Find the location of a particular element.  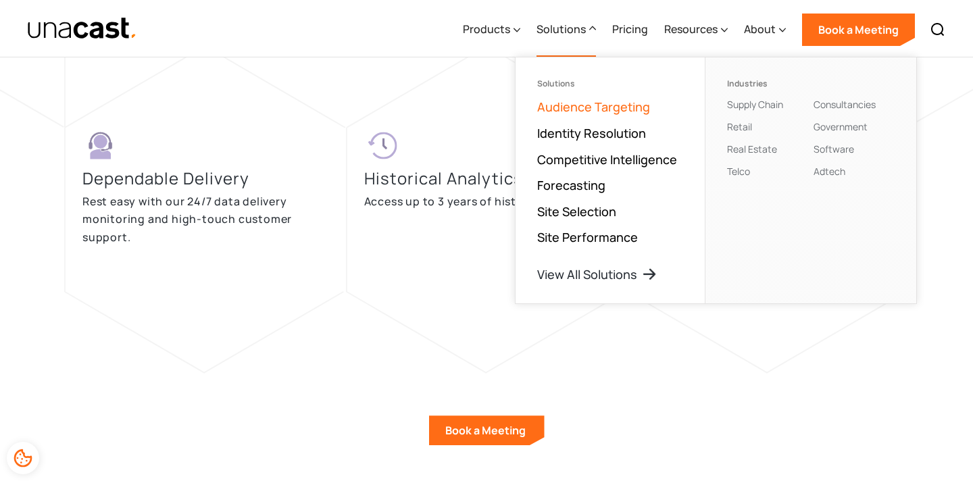

h3: Dependable Delivery is located at coordinates (169, 178).